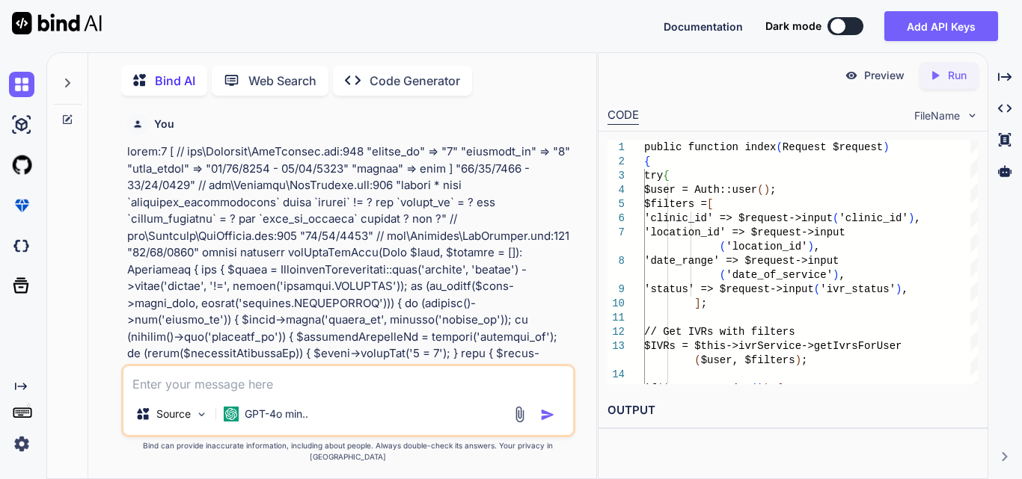  I want to click on p: Code Generator, so click(414, 81).